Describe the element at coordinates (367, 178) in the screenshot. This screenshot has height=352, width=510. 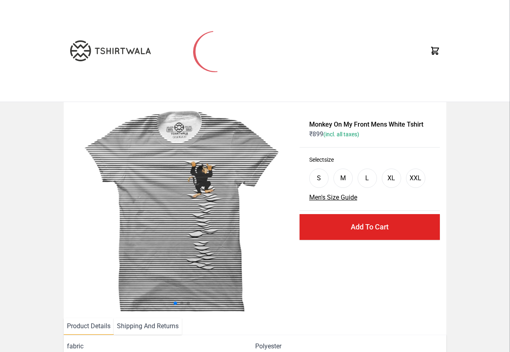
I see `div: L` at that location.